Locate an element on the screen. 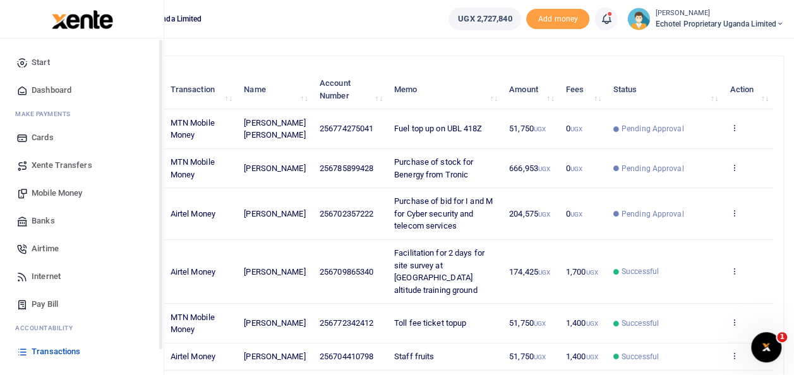 The width and height of the screenshot is (794, 375). span: Pay Bill is located at coordinates (45, 305).